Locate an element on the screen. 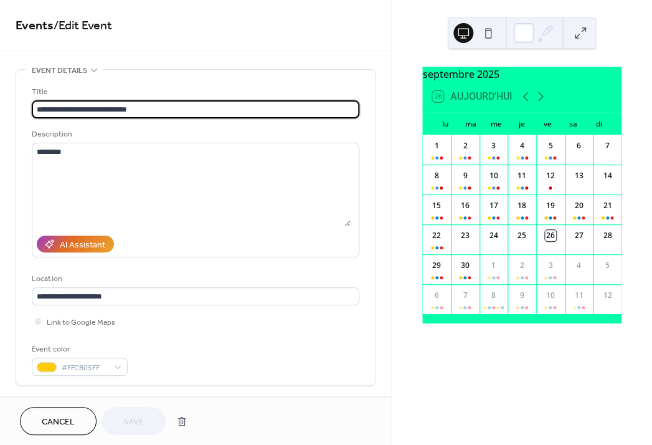  div: 26 is located at coordinates (551, 236).